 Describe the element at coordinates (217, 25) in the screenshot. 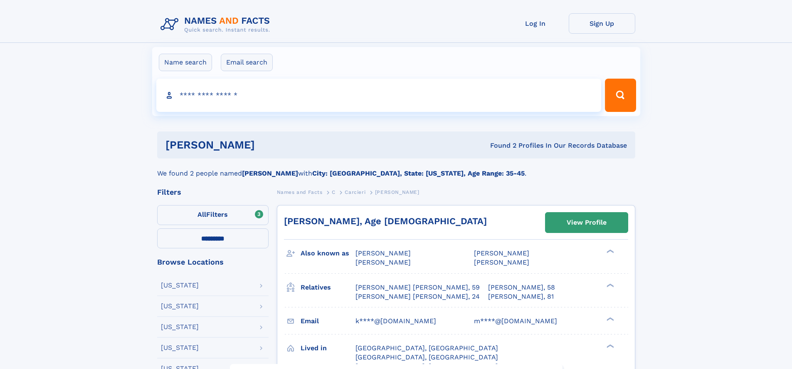

I see `img: Logo Names and Facts` at that location.